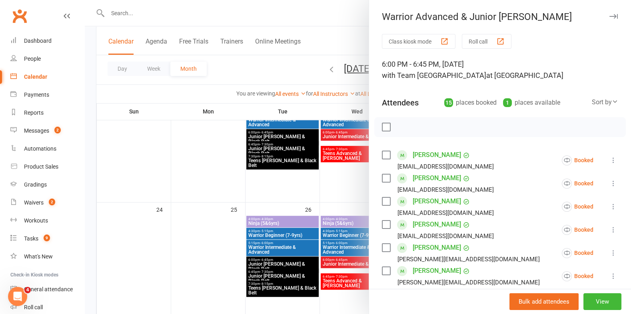 The image size is (631, 314). Describe the element at coordinates (487, 41) in the screenshot. I see `button: Roll call` at that location.